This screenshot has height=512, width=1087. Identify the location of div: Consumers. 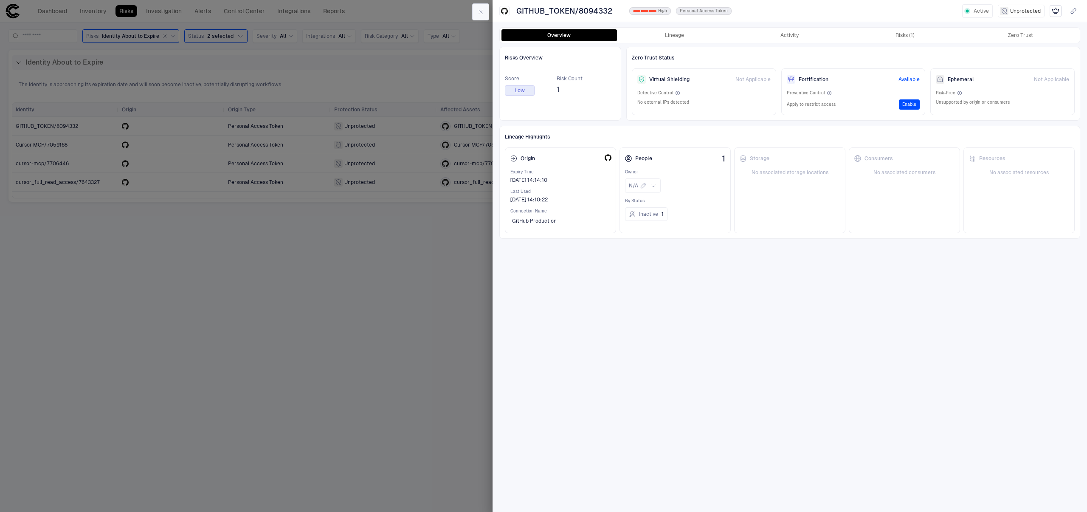
(874, 158).